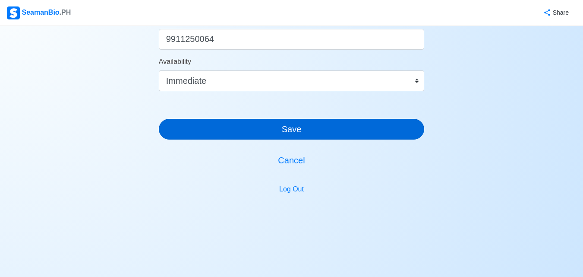 The image size is (583, 277). I want to click on button: Cancel, so click(292, 160).